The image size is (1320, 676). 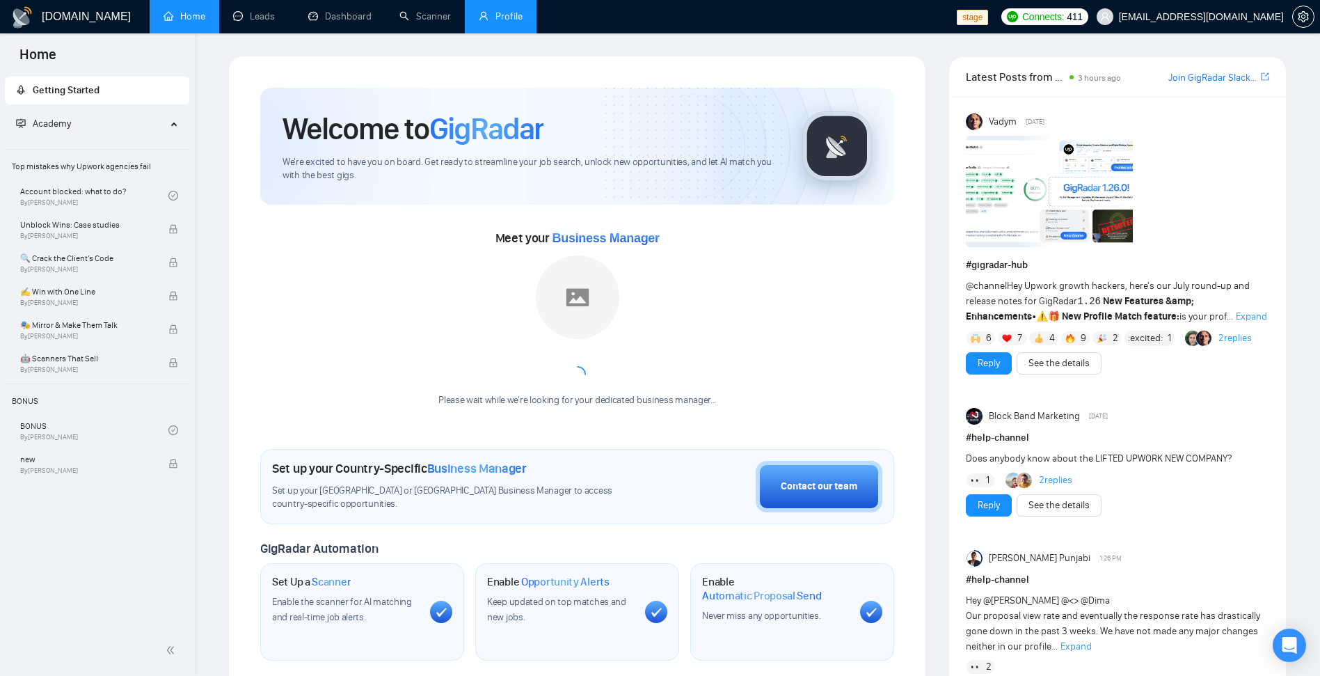 What do you see at coordinates (577, 400) in the screenshot?
I see `div: Please wait while we're looking for your dedicated business manager...` at bounding box center [577, 400].